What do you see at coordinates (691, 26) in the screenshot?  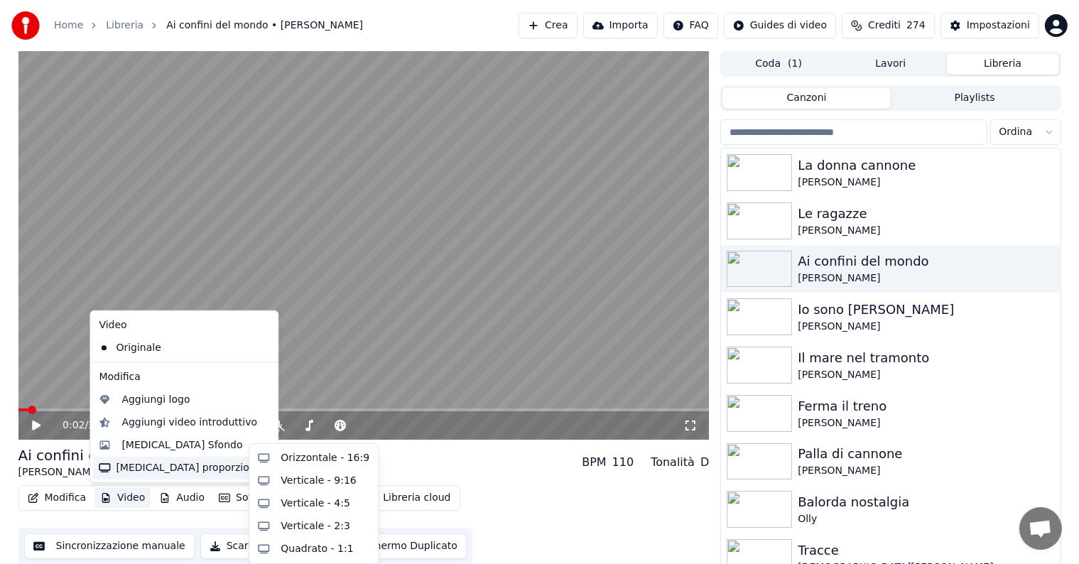 I see `button: FAQ` at bounding box center [691, 26].